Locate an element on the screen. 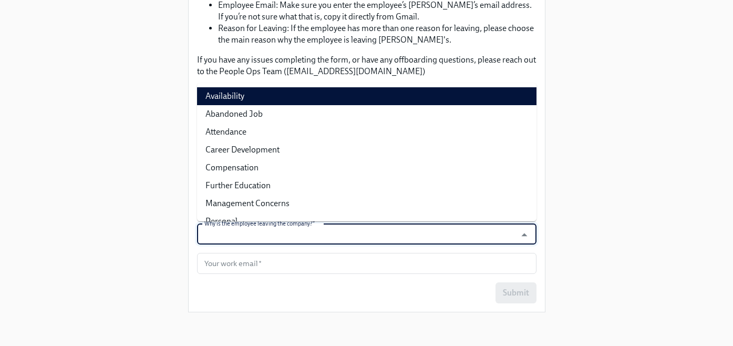 This screenshot has height=346, width=733. p: If you have any issues completing the form, or have any offboarding questions, please reach out t... is located at coordinates (367, 66).